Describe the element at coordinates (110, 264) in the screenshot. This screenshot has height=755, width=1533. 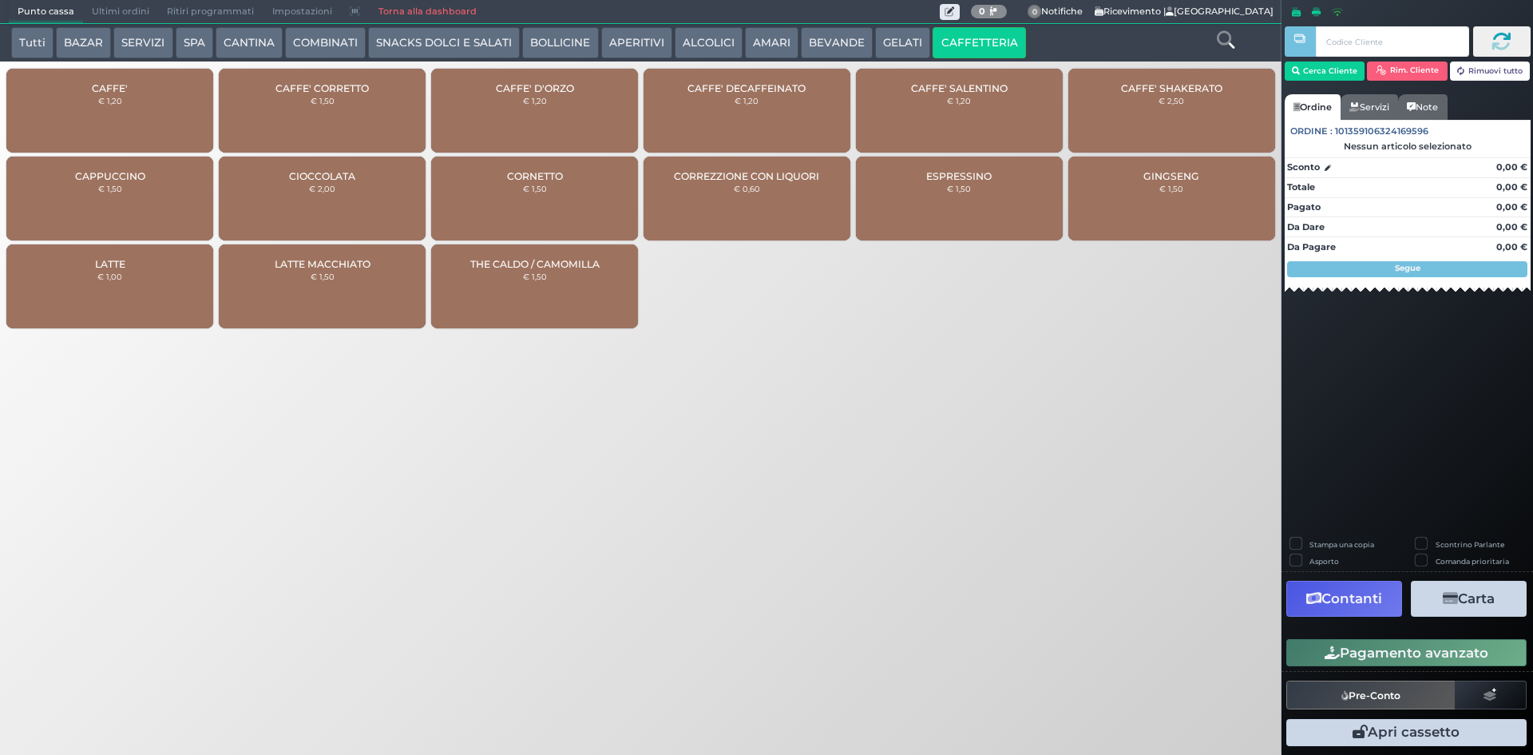
I see `span: LATTE` at that location.